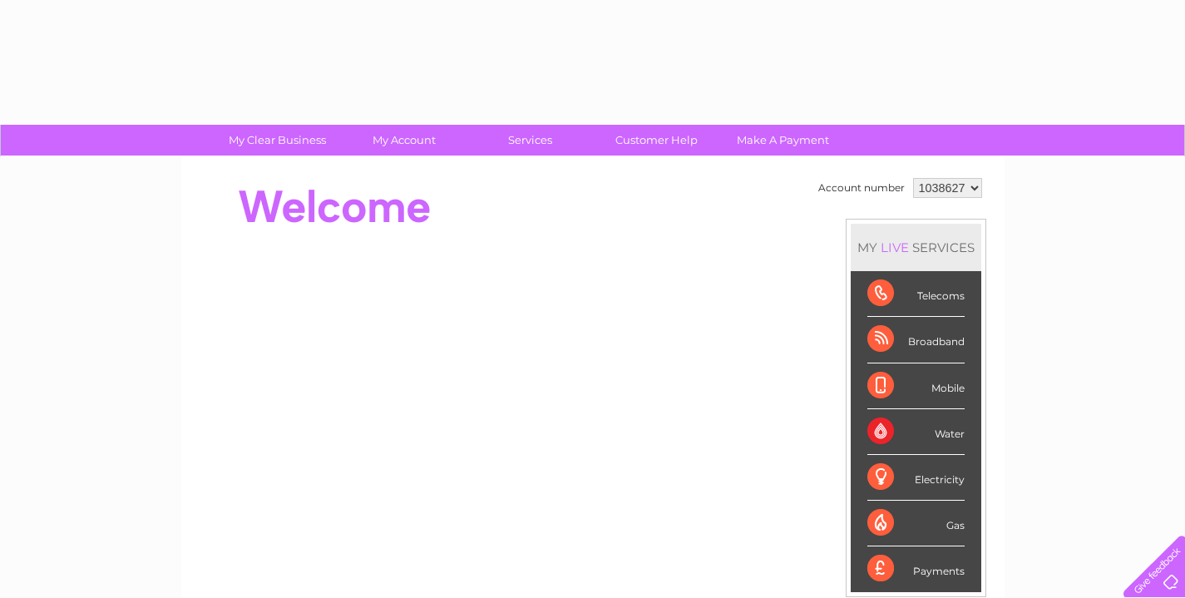  Describe the element at coordinates (916, 247) in the screenshot. I see `div: MY SERVICES` at that location.